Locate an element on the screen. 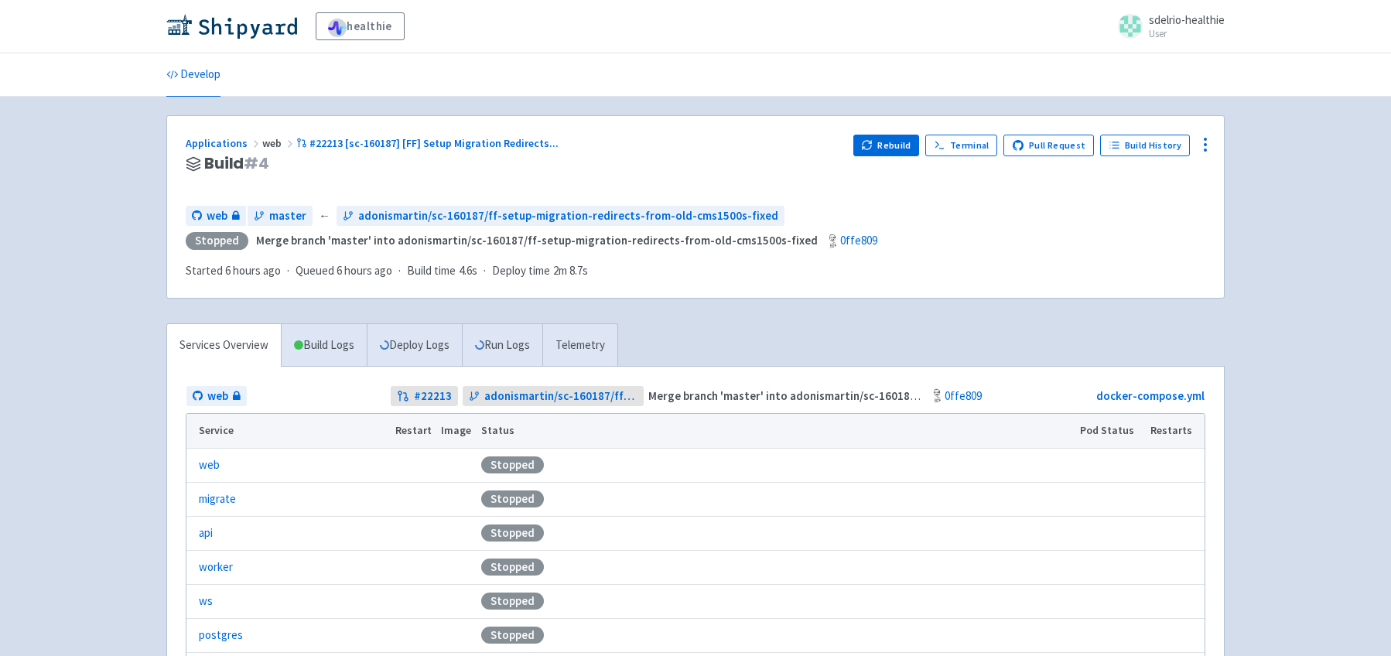  a: Build History is located at coordinates (1145, 145).